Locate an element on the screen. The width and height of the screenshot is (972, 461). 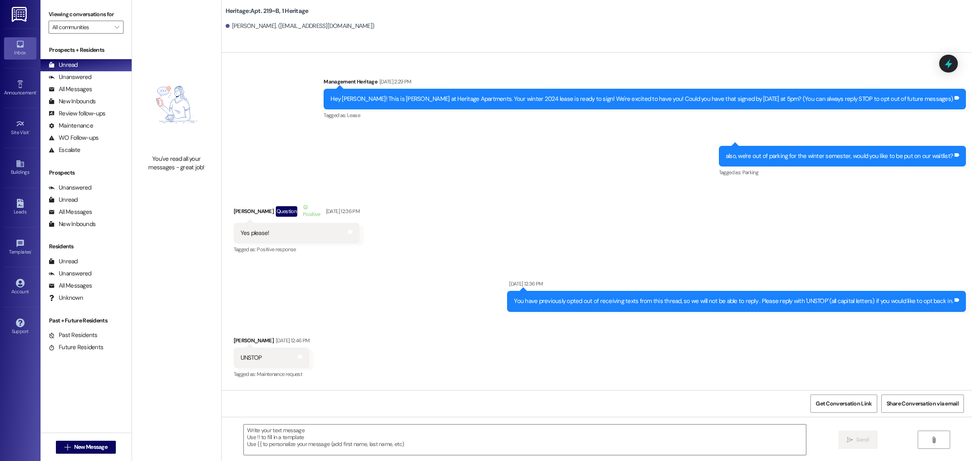
div: Maintenance is located at coordinates (71, 126).